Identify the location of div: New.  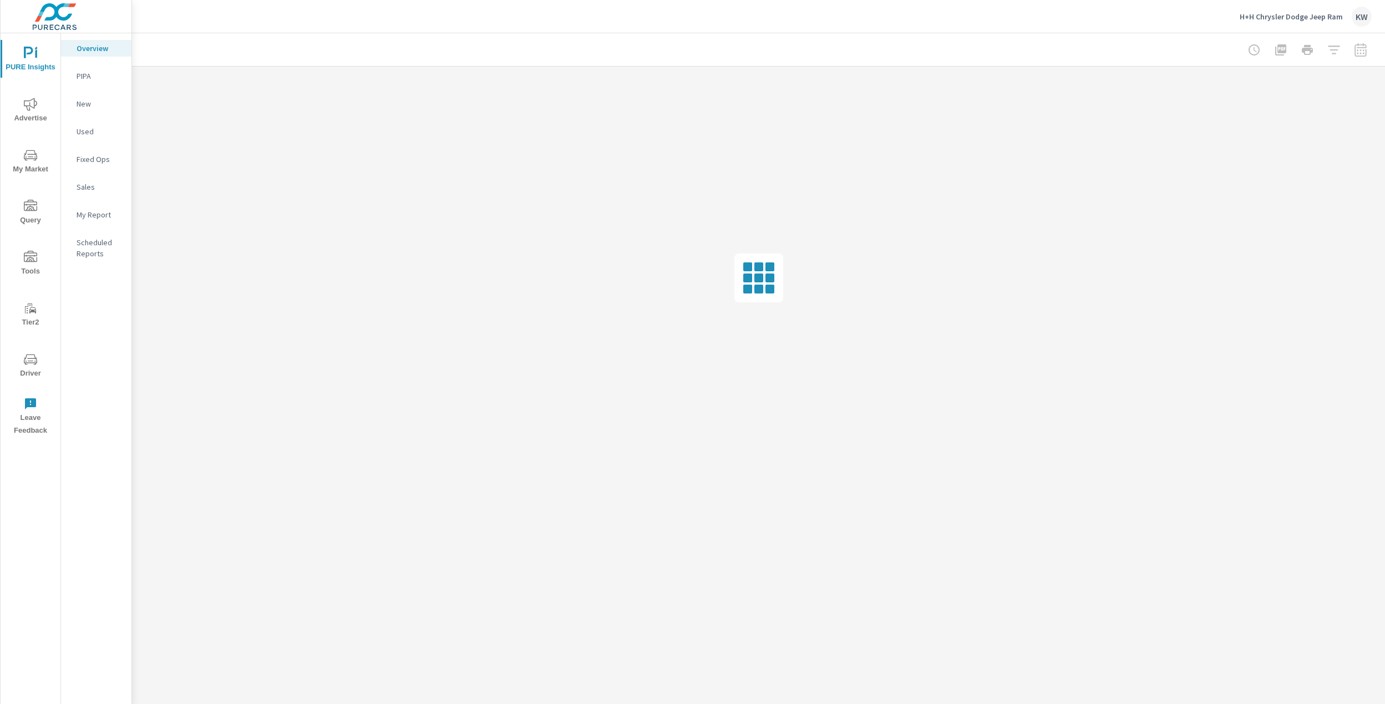
(96, 104).